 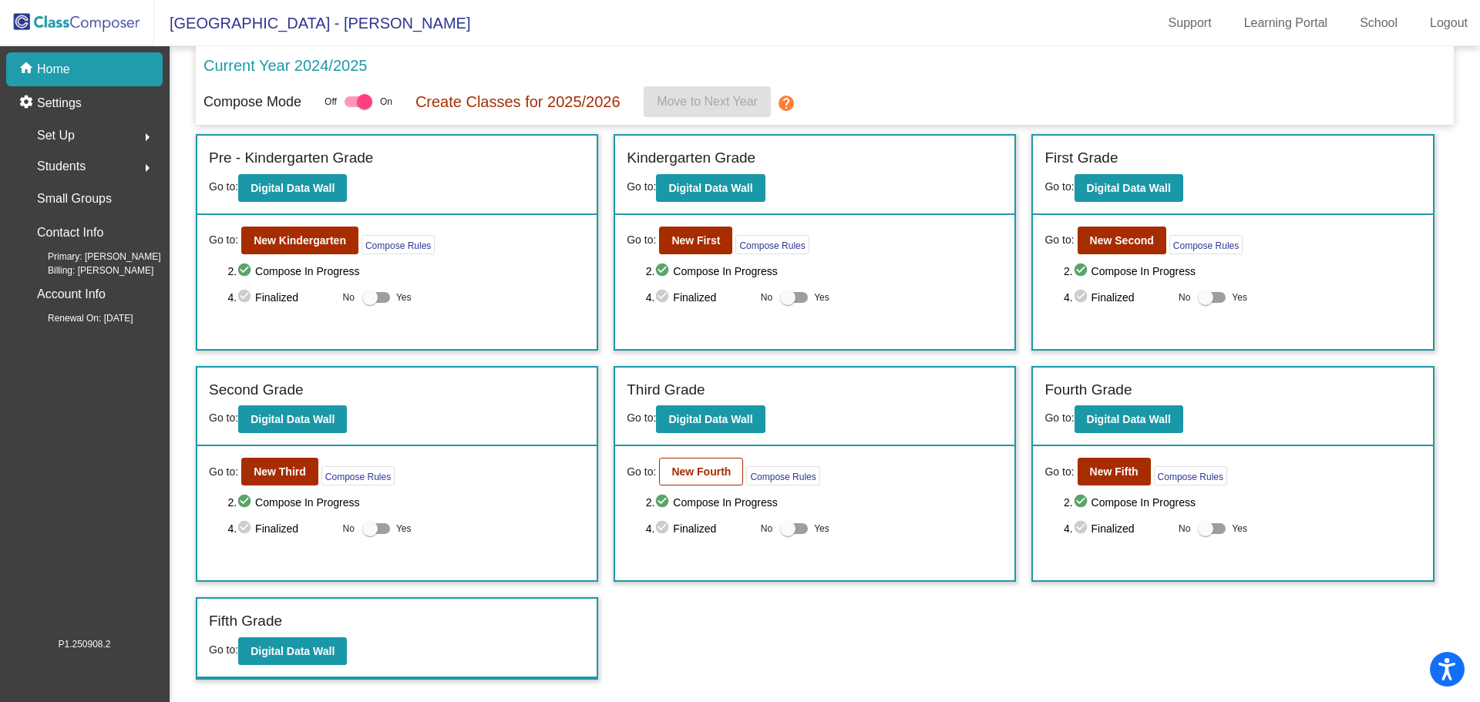 I want to click on b: New Second, so click(x=1121, y=240).